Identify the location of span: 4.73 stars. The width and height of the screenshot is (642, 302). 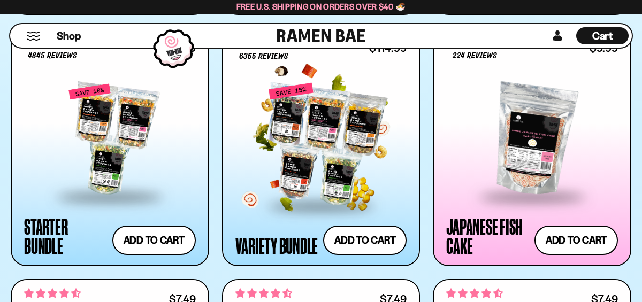
(475, 294).